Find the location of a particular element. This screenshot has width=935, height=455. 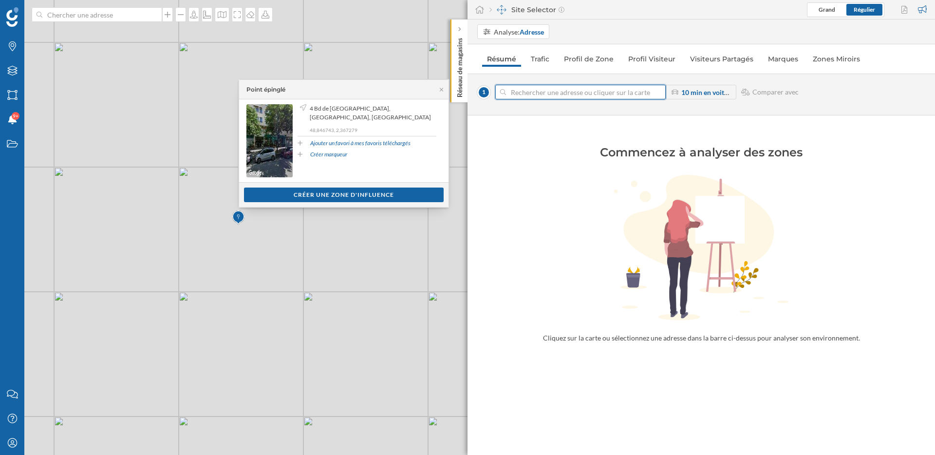

span: Assistance is located at coordinates (43, 11).